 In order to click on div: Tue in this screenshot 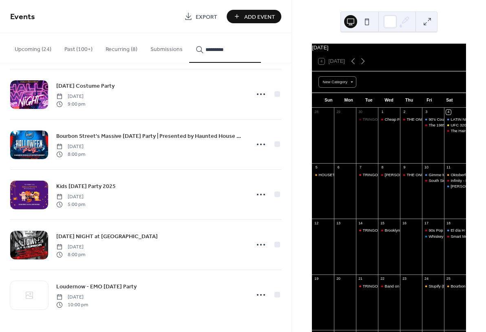, I will do `click(369, 100)`.